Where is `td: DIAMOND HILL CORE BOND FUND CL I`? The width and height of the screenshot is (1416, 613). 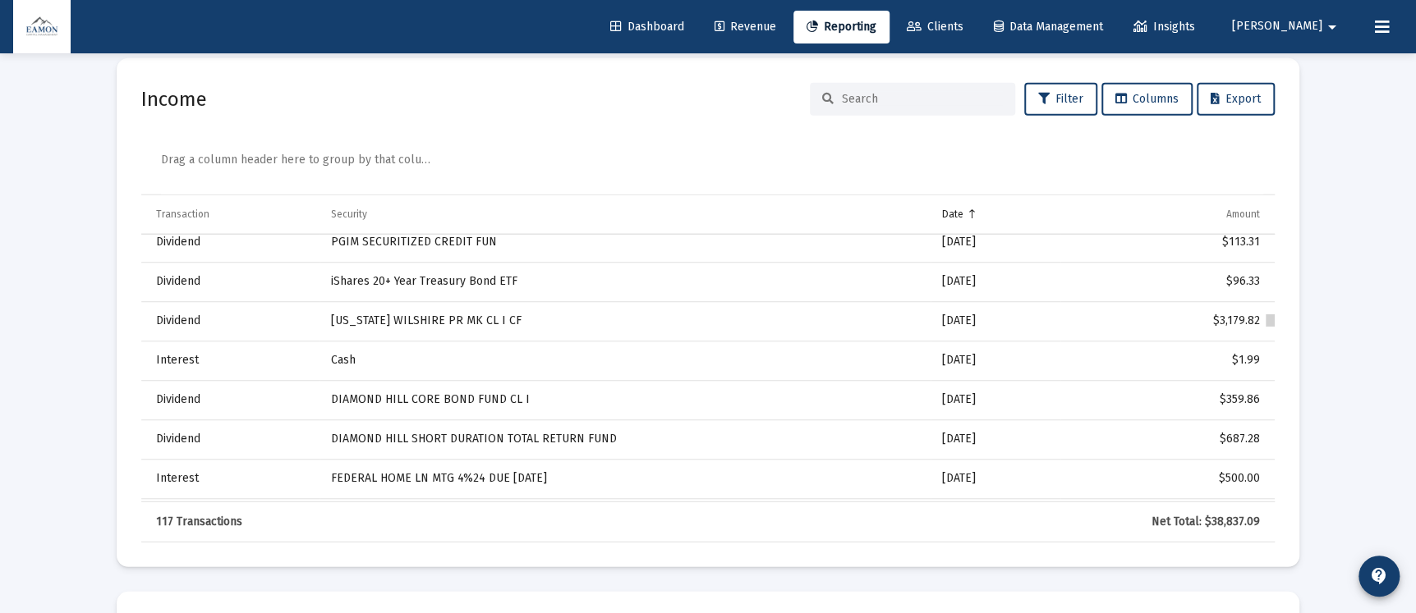
td: DIAMOND HILL CORE BOND FUND CL I is located at coordinates (625, 400).